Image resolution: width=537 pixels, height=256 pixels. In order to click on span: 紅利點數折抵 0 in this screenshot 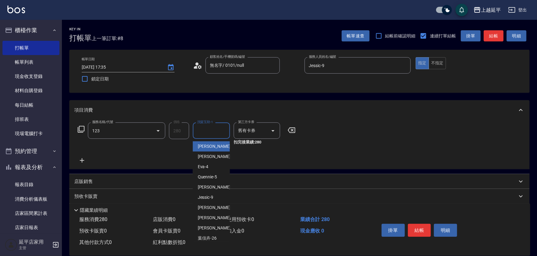, I will do `click(169, 242)`.